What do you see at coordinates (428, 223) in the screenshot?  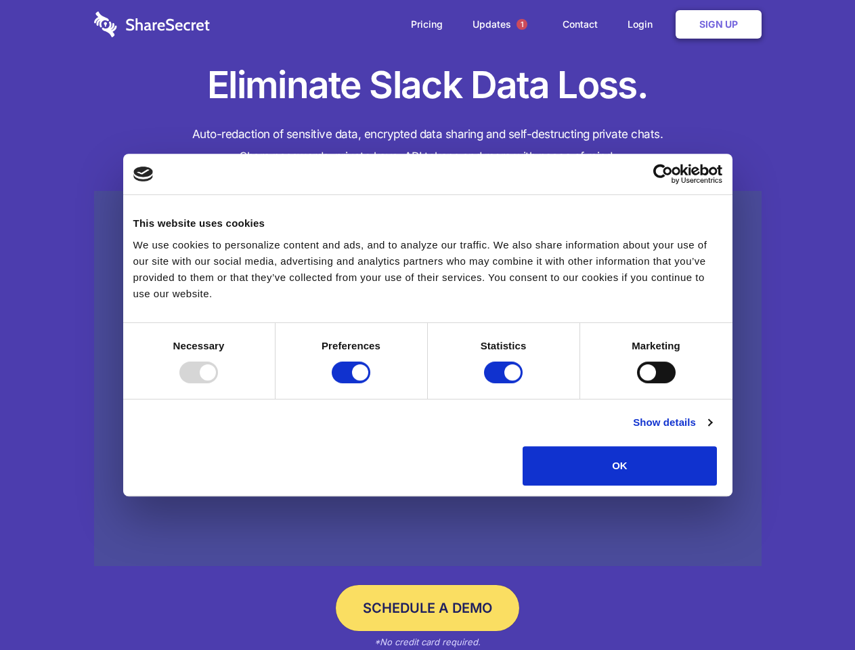 I see `div: This website uses cookies` at bounding box center [428, 223].